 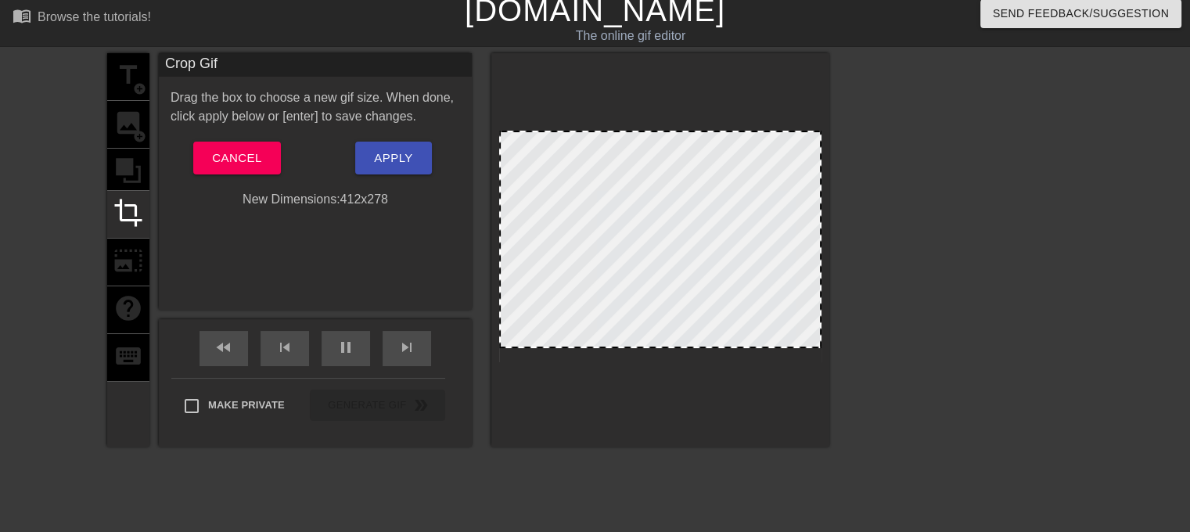 I want to click on span: skip_previous, so click(x=285, y=347).